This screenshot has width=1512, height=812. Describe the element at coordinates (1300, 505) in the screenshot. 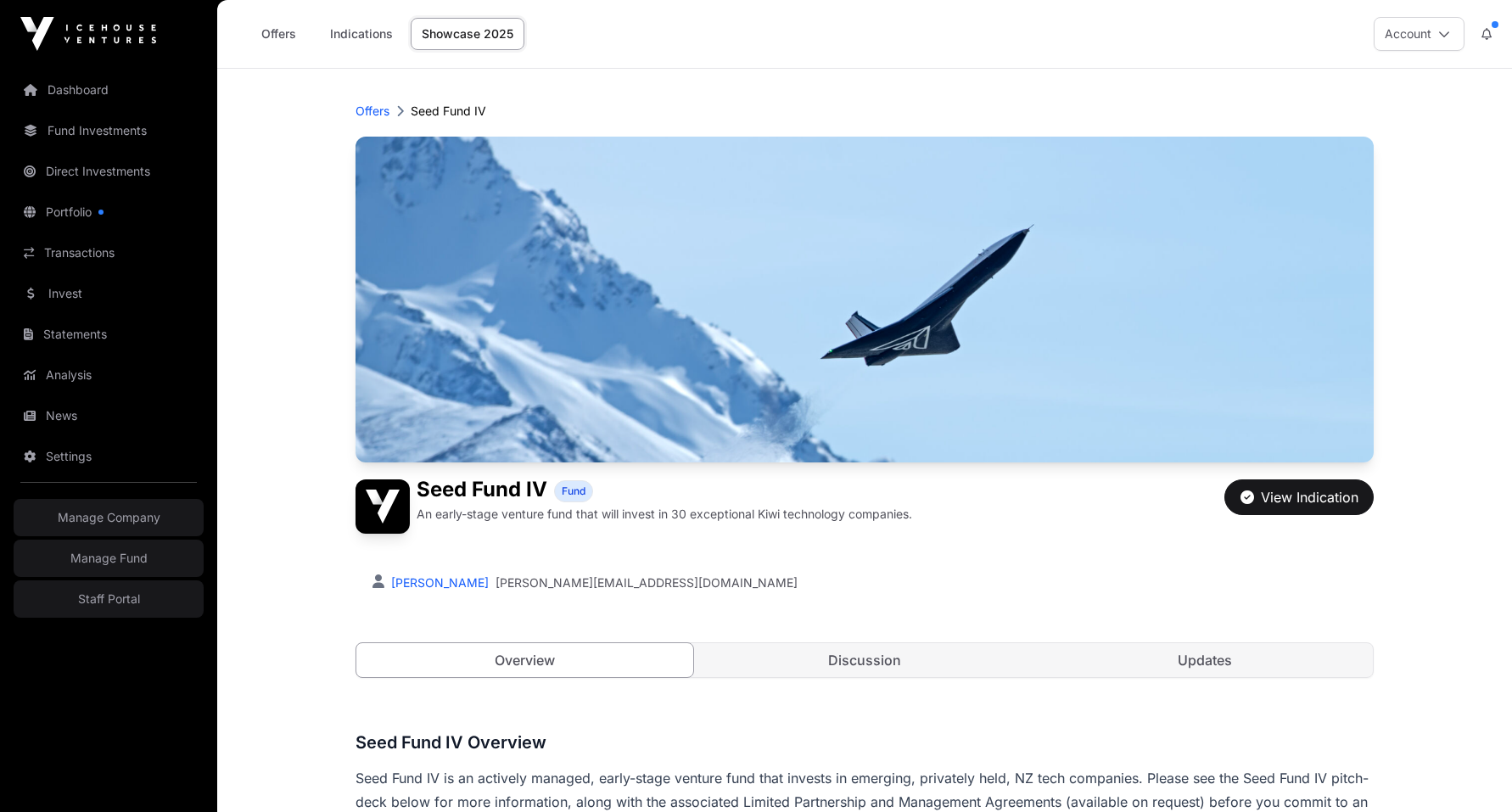

I see `a: View Indication` at that location.